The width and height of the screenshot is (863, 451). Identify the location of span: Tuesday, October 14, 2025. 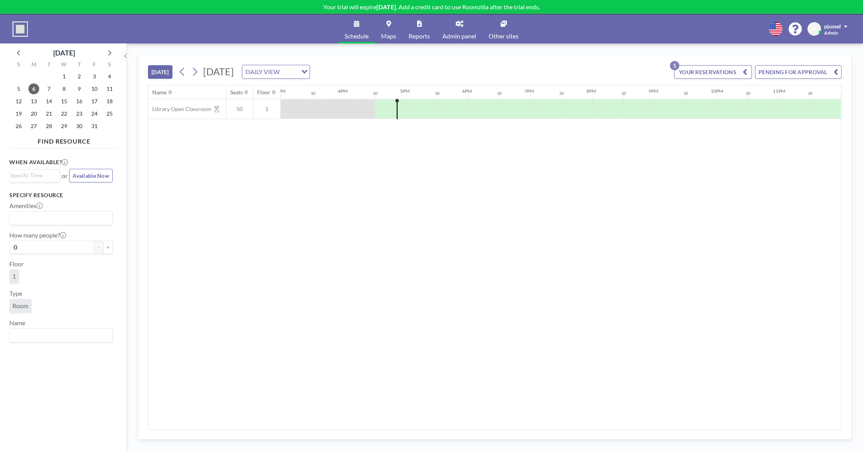
(49, 101).